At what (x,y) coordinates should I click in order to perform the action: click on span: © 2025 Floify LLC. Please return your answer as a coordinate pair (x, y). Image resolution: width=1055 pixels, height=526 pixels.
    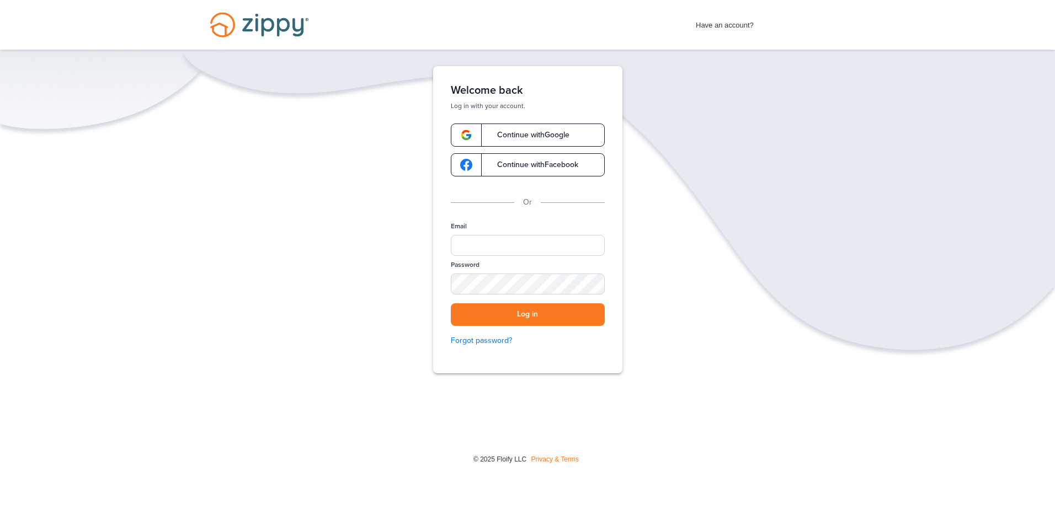
    Looking at the image, I should click on (500, 459).